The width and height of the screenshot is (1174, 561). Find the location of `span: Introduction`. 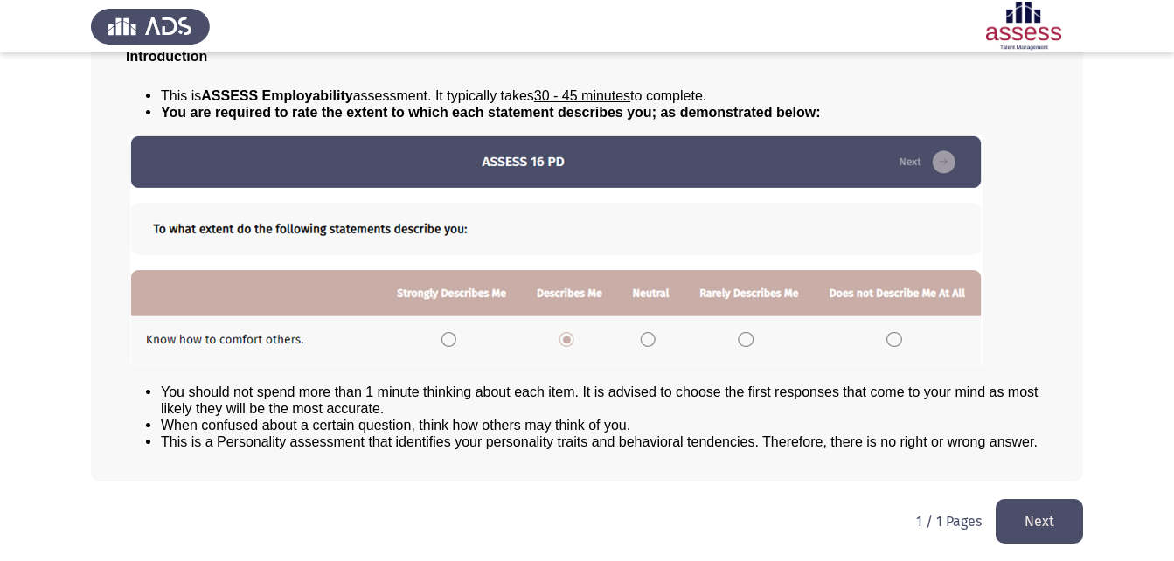

span: Introduction is located at coordinates (166, 56).